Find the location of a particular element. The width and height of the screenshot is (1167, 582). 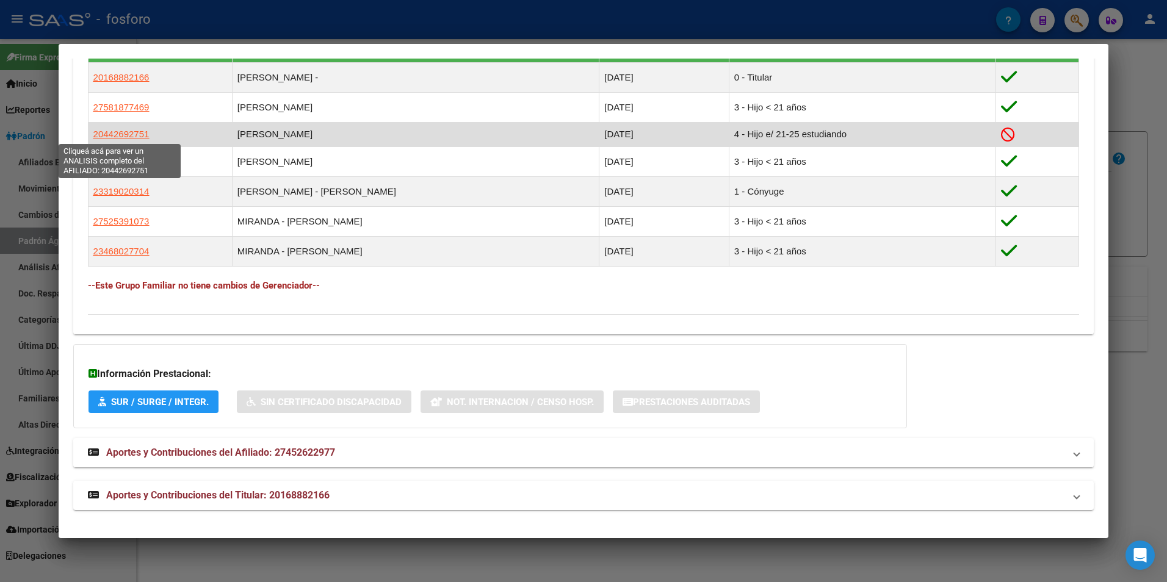

span: SUR / SURGE / INTEGR. is located at coordinates (160, 402).